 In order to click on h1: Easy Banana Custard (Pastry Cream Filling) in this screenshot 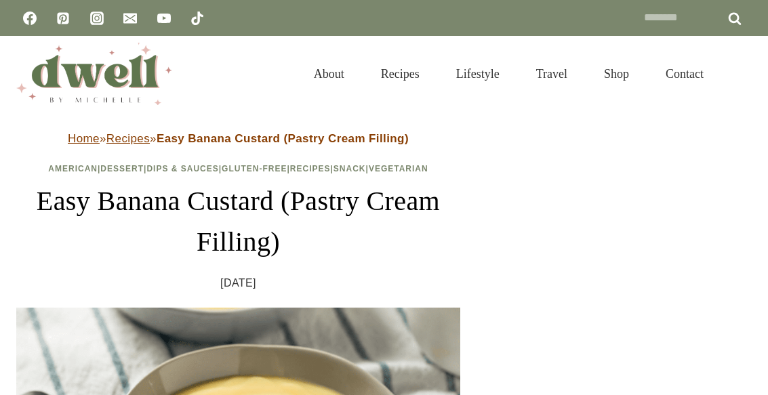, I will do `click(238, 222)`.